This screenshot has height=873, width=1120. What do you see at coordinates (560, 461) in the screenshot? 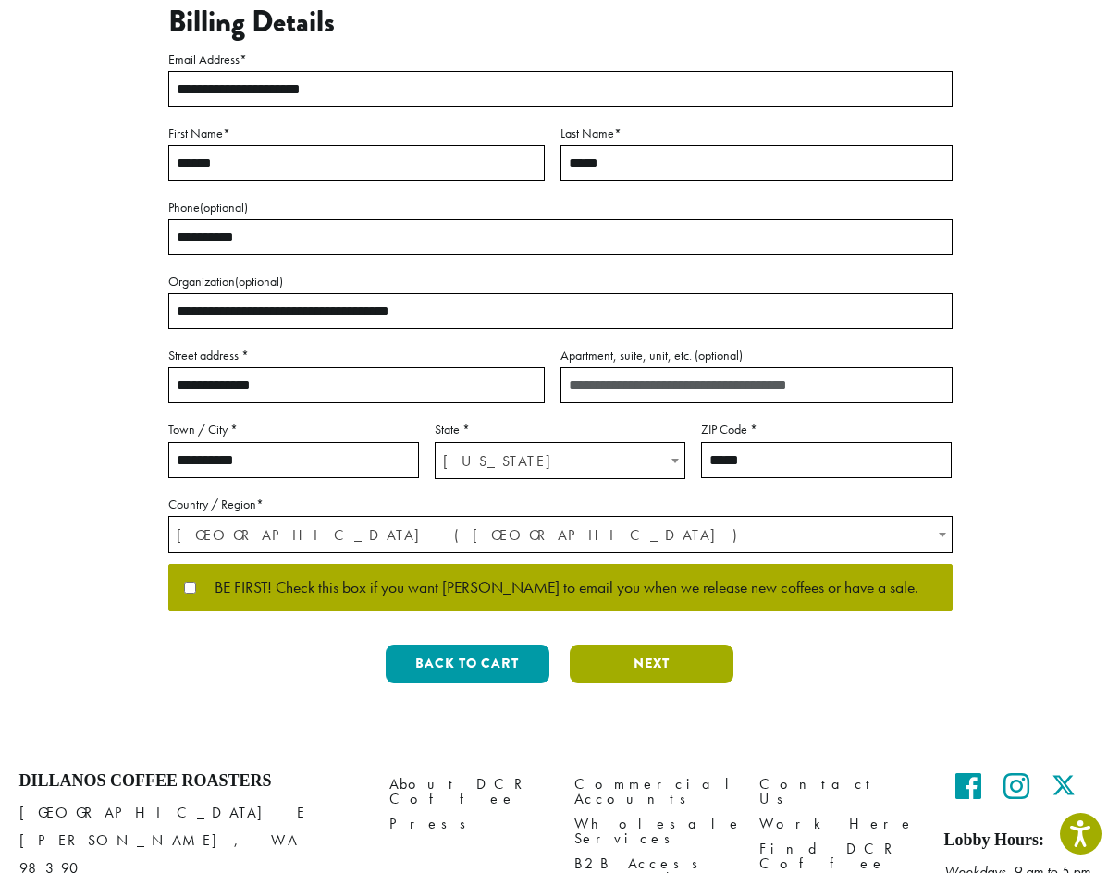
I see `span: Texas` at bounding box center [560, 461].